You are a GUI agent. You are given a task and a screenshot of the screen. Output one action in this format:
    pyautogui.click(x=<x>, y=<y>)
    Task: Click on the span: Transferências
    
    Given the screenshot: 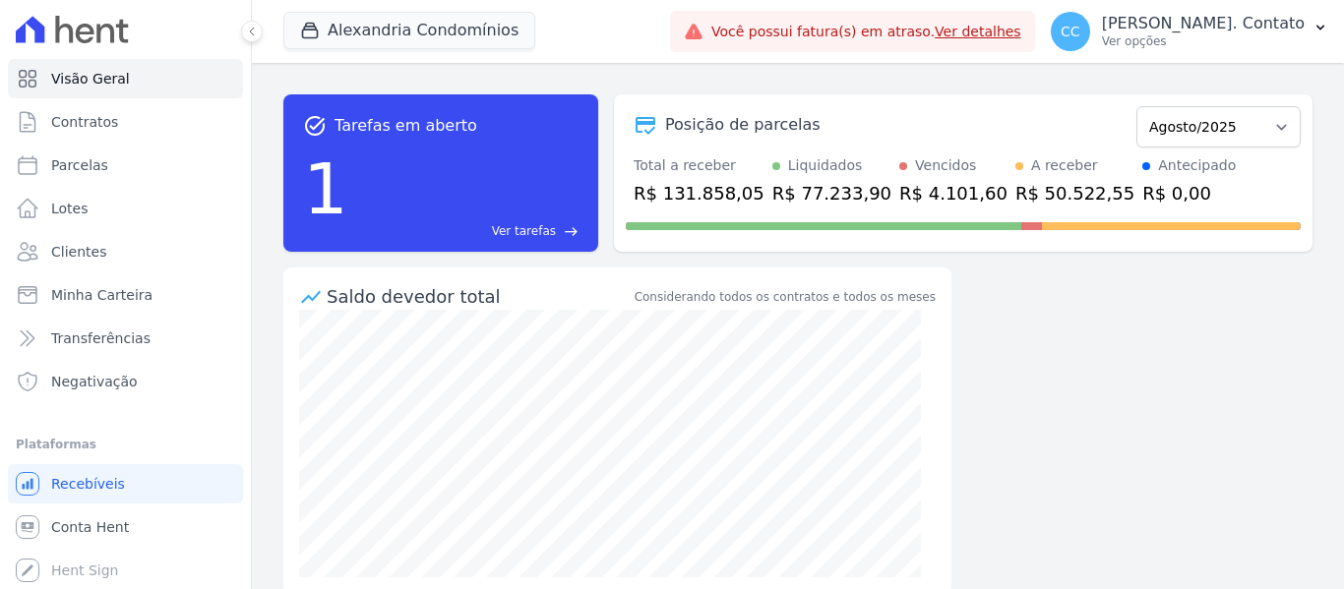 What is the action you would take?
    pyautogui.click(x=100, y=338)
    